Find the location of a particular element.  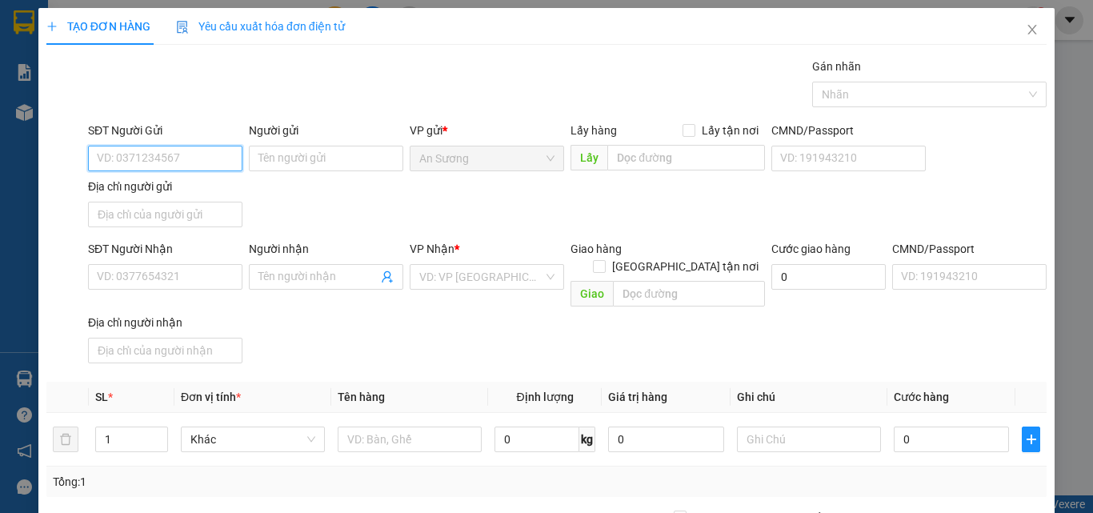

span: An Sương is located at coordinates (486, 158).